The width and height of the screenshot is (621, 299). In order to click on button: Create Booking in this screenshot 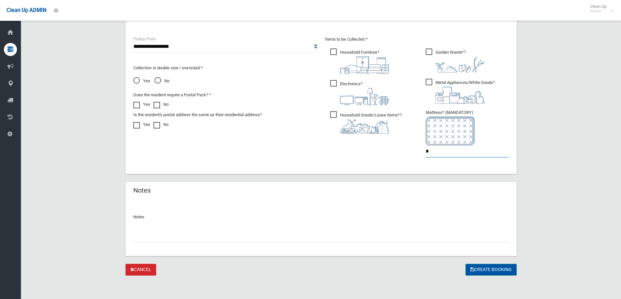, I will do `click(491, 270)`.